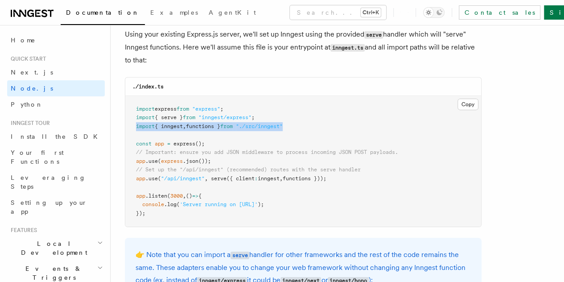 This screenshot has height=282, width=564. Describe the element at coordinates (240, 254) in the screenshot. I see `a: serve` at that location.